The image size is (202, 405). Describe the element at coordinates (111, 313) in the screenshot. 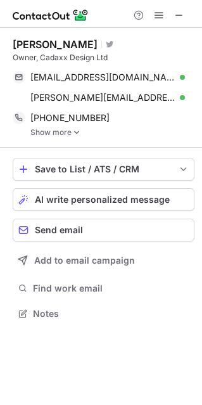

I see `span: Notes` at that location.